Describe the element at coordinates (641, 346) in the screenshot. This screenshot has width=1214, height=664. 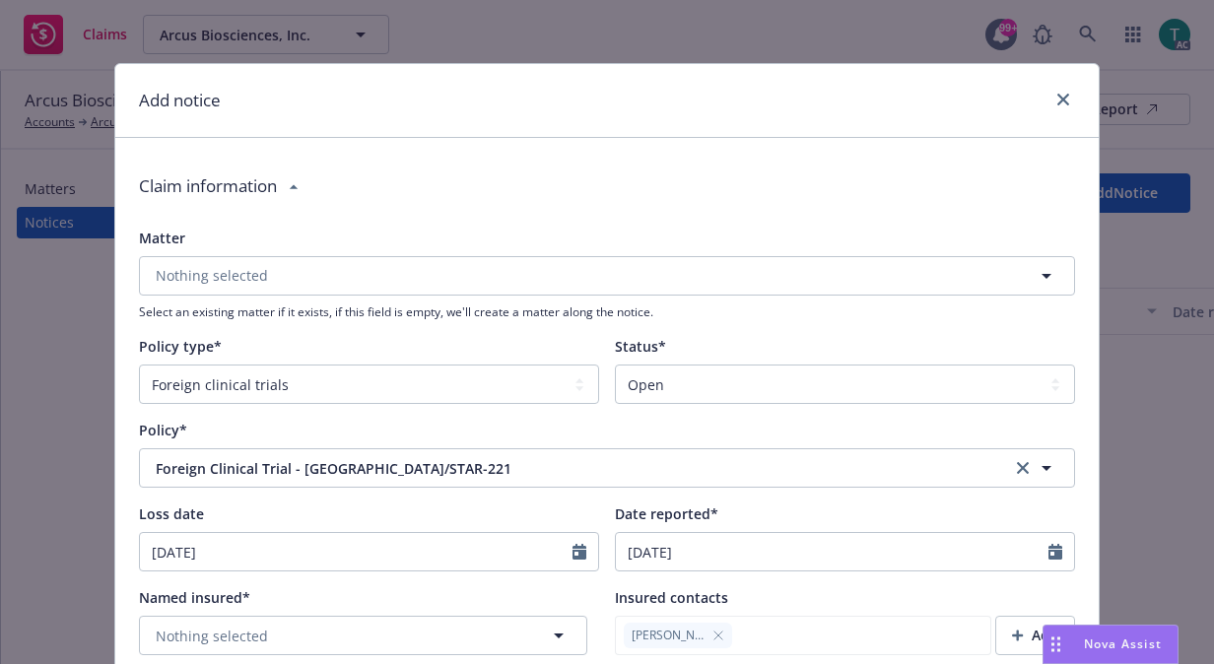
I see `span: Status*` at that location.